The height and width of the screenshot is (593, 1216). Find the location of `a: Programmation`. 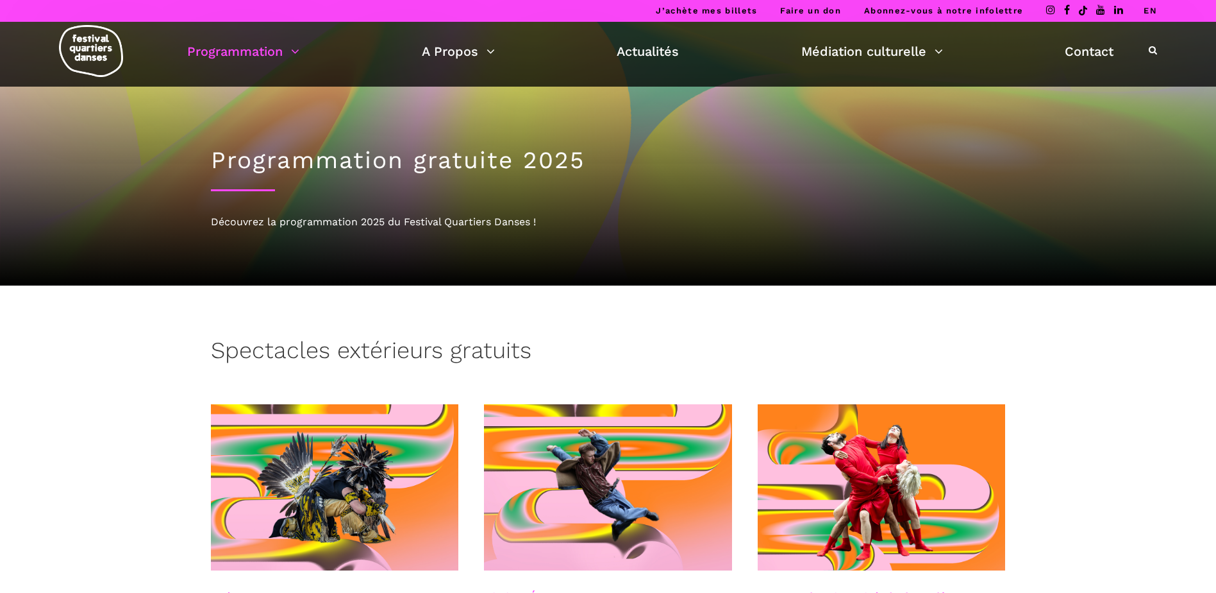

a: Programmation is located at coordinates (243, 51).